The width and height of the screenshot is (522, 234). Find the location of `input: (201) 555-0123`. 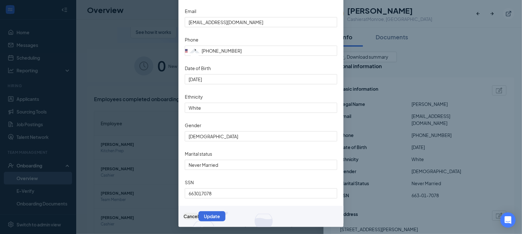

input: (201) 555-0123 is located at coordinates (261, 51).